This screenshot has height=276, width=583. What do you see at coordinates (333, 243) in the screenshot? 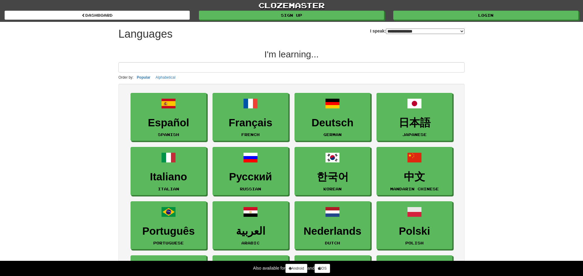
I see `small: Dutch` at bounding box center [333, 243].